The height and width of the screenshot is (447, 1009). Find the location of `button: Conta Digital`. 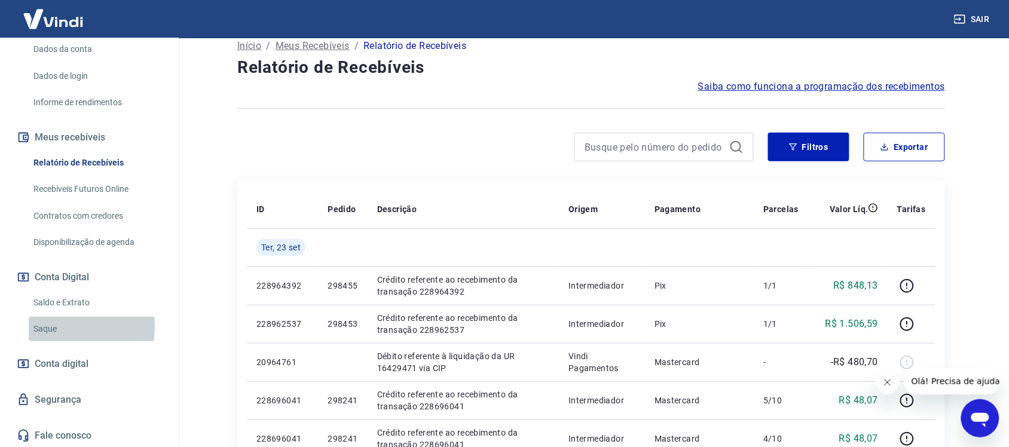

button: Conta Digital is located at coordinates (89, 277).